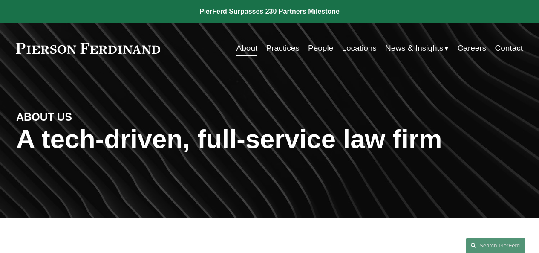  What do you see at coordinates (472, 48) in the screenshot?
I see `a: Careers` at bounding box center [472, 48].